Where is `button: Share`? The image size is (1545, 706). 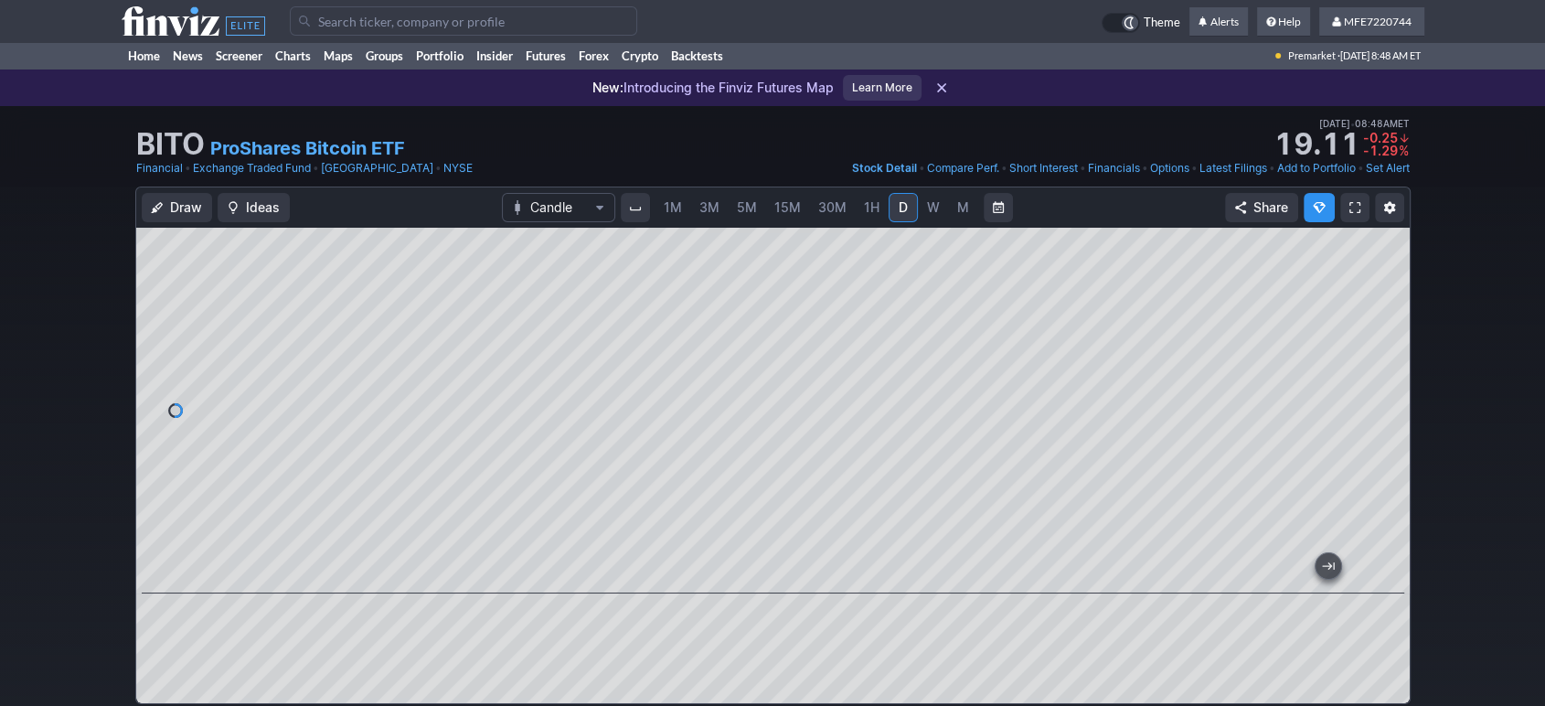 button: Share is located at coordinates (1262, 208).